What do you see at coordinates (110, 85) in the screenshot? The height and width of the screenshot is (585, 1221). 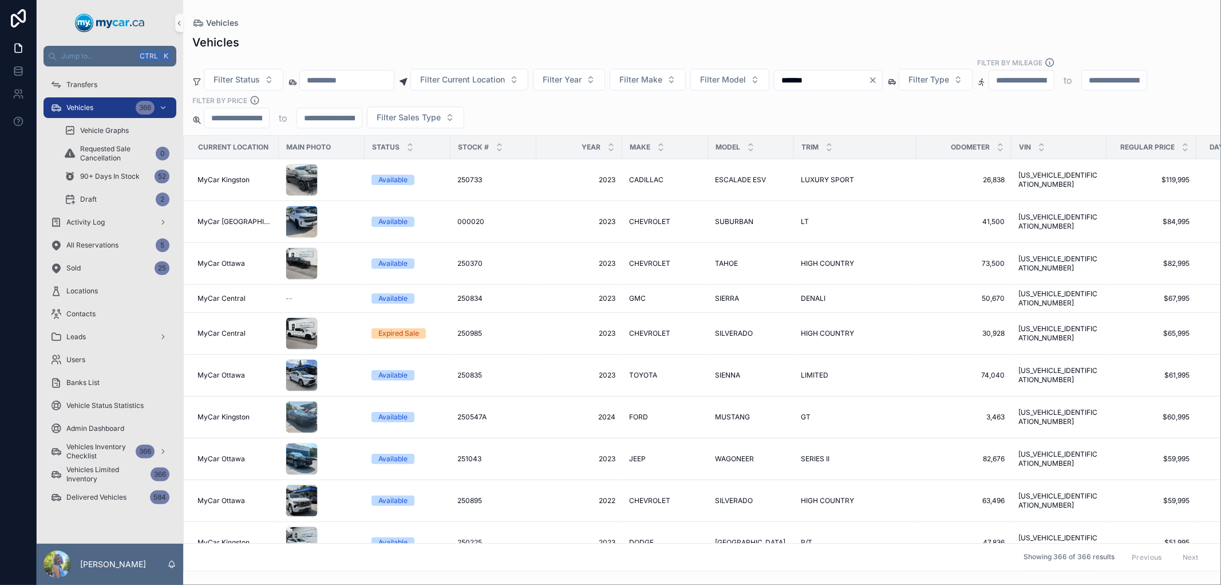 I see `a: Transfers` at bounding box center [110, 85].